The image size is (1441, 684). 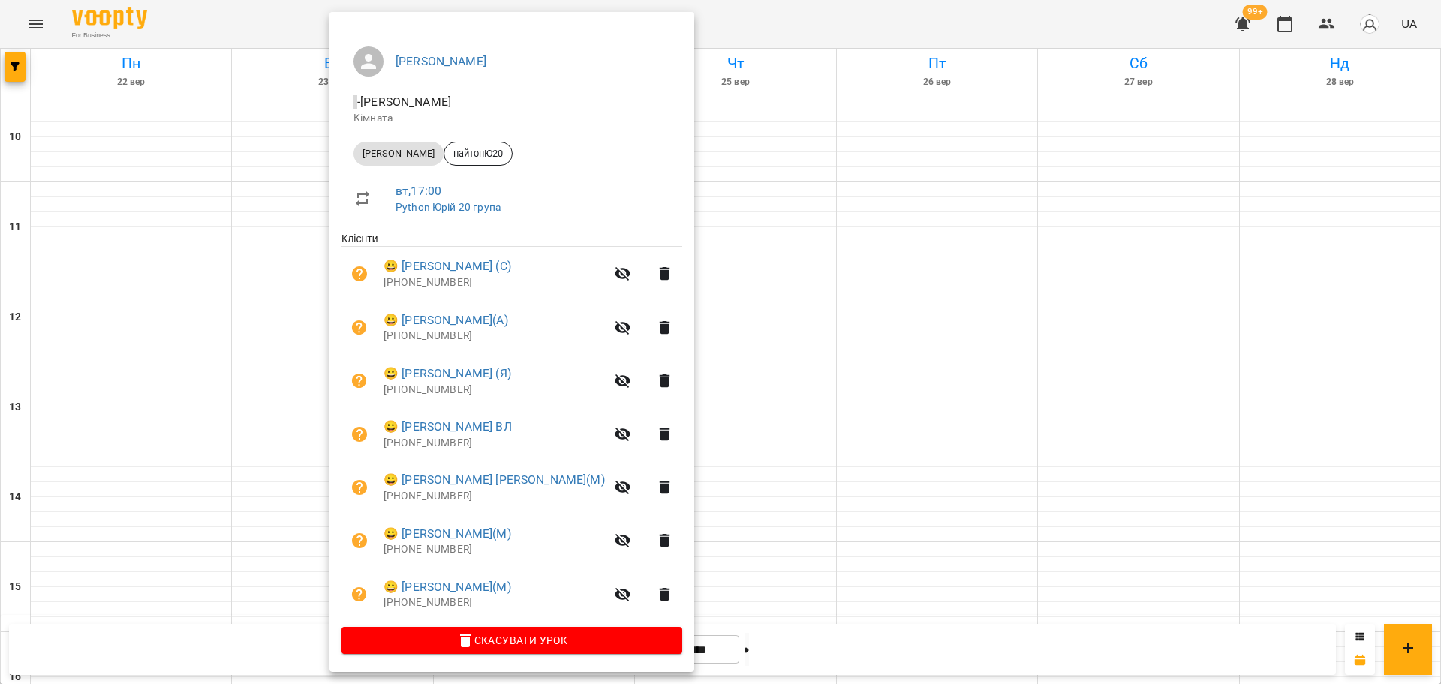 I want to click on div: пайтонЮ20, so click(x=478, y=154).